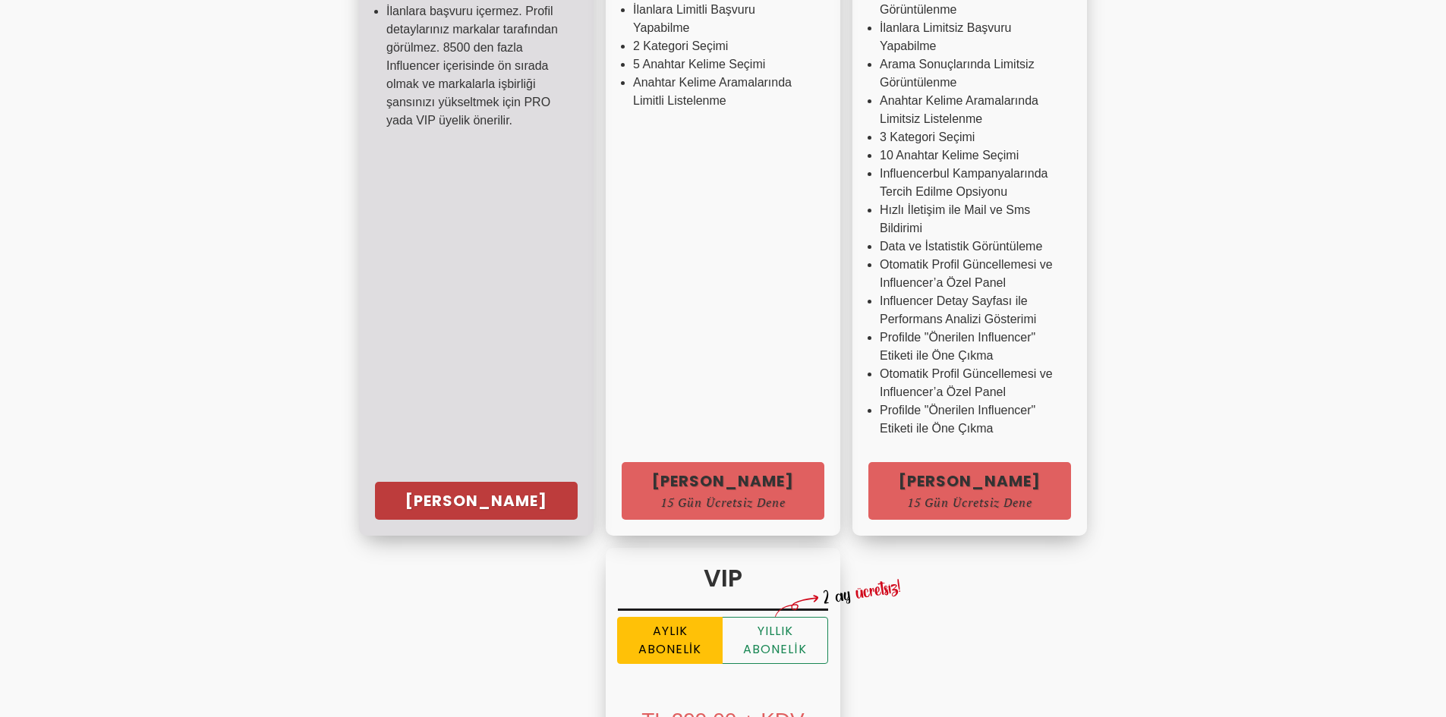 The width and height of the screenshot is (1446, 717). Describe the element at coordinates (723, 92) in the screenshot. I see `li: Anahtar Kelime Aramalarında Limitli Listelenme` at that location.